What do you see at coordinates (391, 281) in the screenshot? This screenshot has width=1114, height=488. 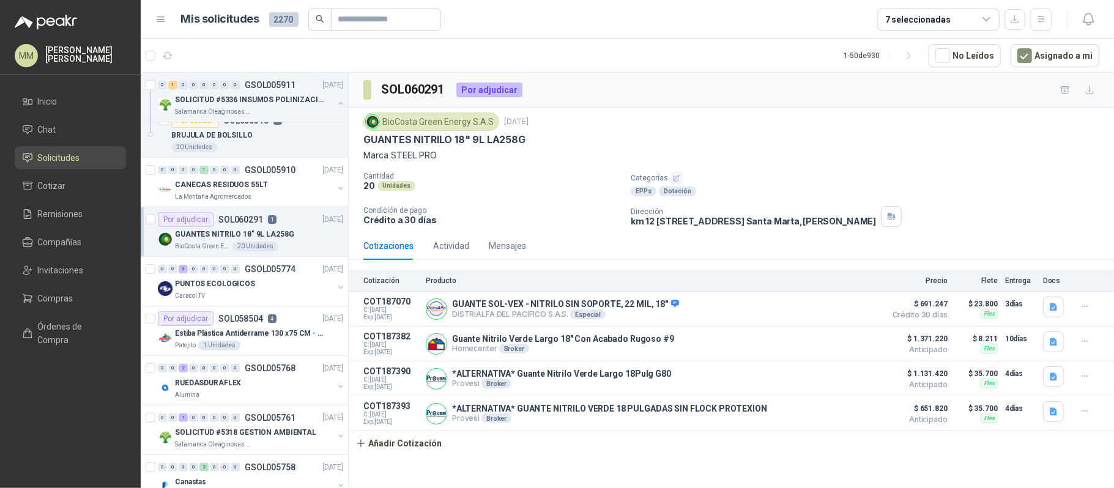 I see `p: Cotización` at bounding box center [391, 281].